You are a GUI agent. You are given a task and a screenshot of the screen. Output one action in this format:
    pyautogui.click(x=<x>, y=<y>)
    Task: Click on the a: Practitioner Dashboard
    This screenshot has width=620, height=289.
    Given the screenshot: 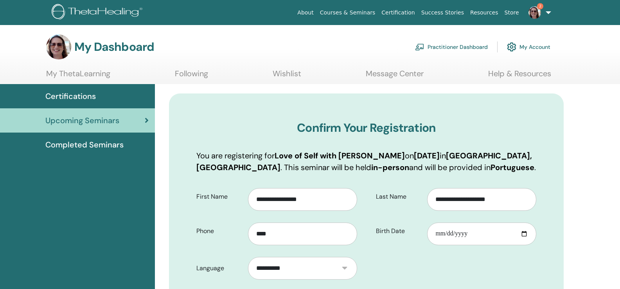 What is the action you would take?
    pyautogui.click(x=451, y=47)
    